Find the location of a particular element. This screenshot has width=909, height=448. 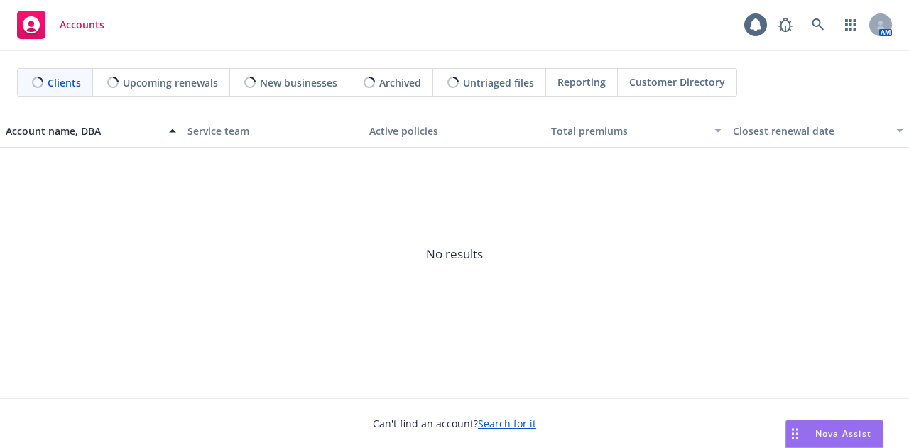

a: Accounts is located at coordinates (60, 25).